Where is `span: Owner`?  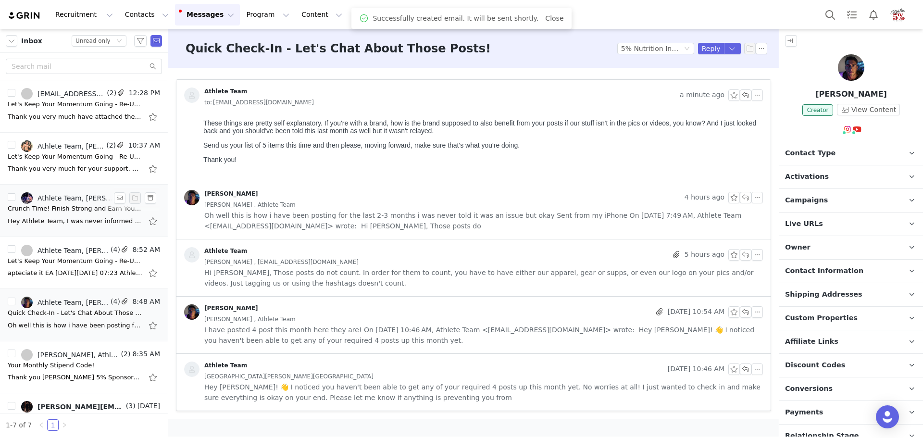 span: Owner is located at coordinates (797, 248).